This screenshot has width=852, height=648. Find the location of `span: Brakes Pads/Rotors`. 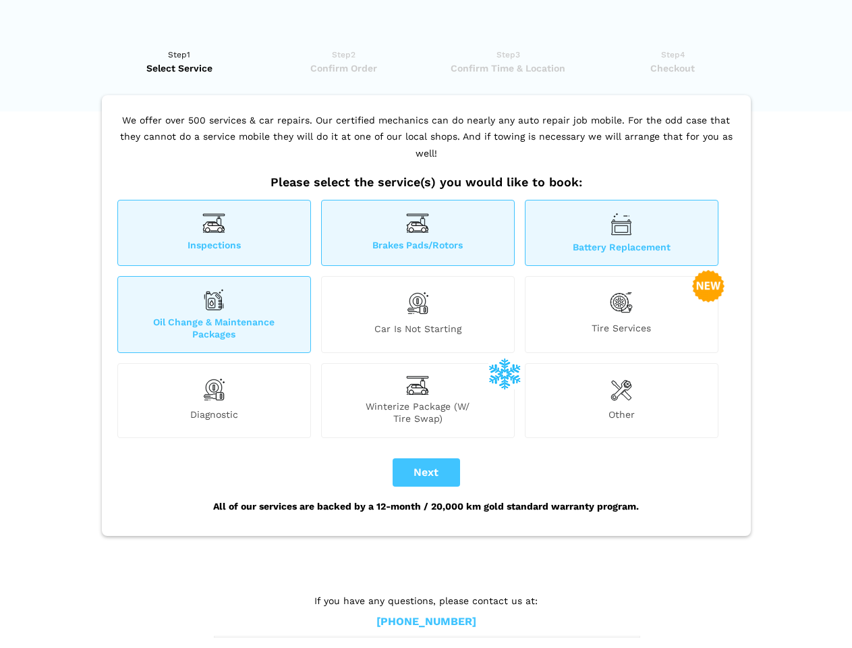

span: Brakes Pads/Rotors is located at coordinates (418, 246).